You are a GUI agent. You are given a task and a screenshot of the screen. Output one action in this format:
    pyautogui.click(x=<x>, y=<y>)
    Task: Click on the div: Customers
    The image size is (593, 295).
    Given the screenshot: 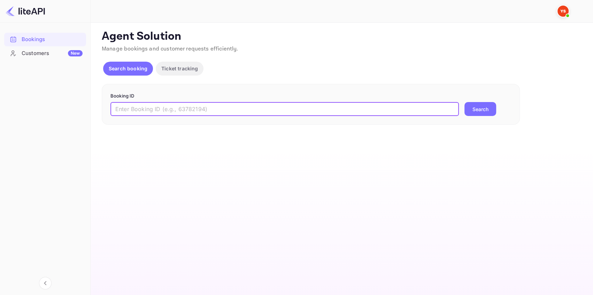 What is the action you would take?
    pyautogui.click(x=52, y=53)
    